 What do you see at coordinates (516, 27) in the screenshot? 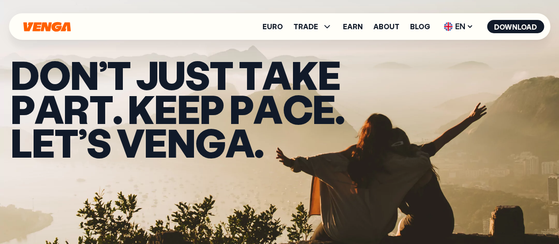
I see `button: Download` at bounding box center [516, 27].